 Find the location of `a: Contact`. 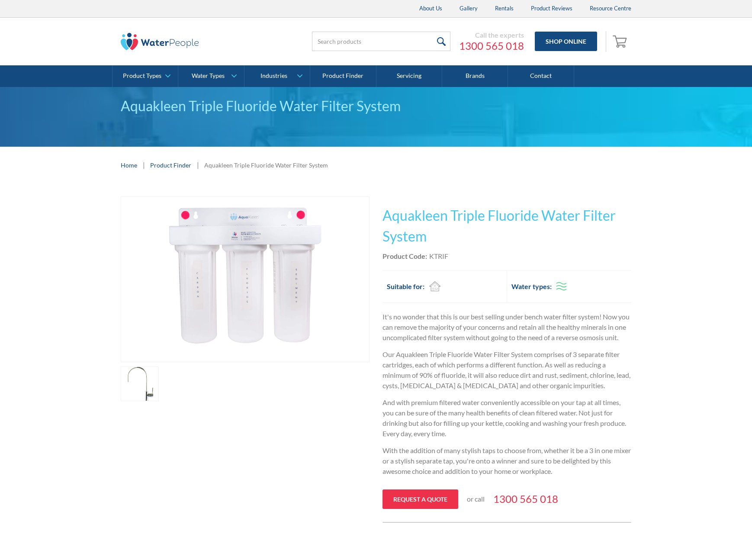

a: Contact is located at coordinates (541, 76).